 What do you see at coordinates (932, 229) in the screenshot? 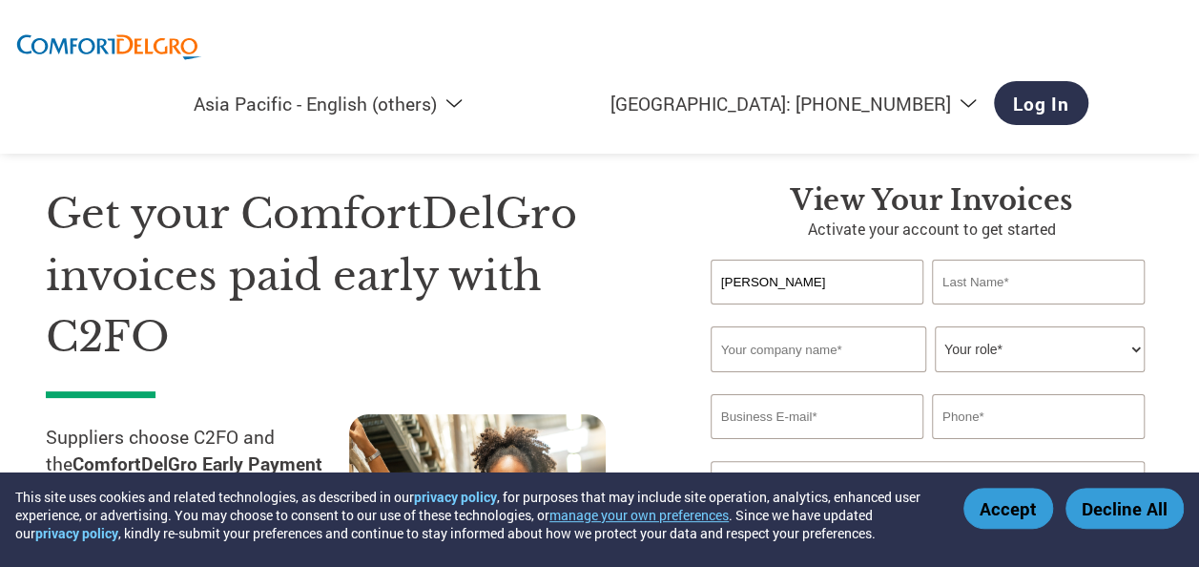
I see `p: Activate your account to get started` at bounding box center [932, 229].